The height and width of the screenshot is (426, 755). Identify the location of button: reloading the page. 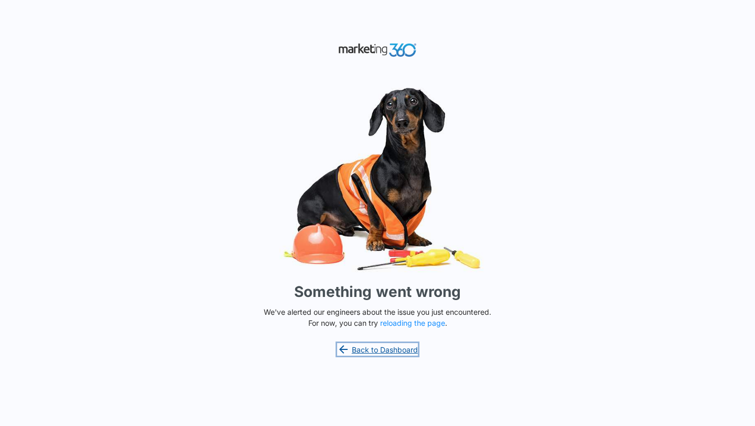
(413, 323).